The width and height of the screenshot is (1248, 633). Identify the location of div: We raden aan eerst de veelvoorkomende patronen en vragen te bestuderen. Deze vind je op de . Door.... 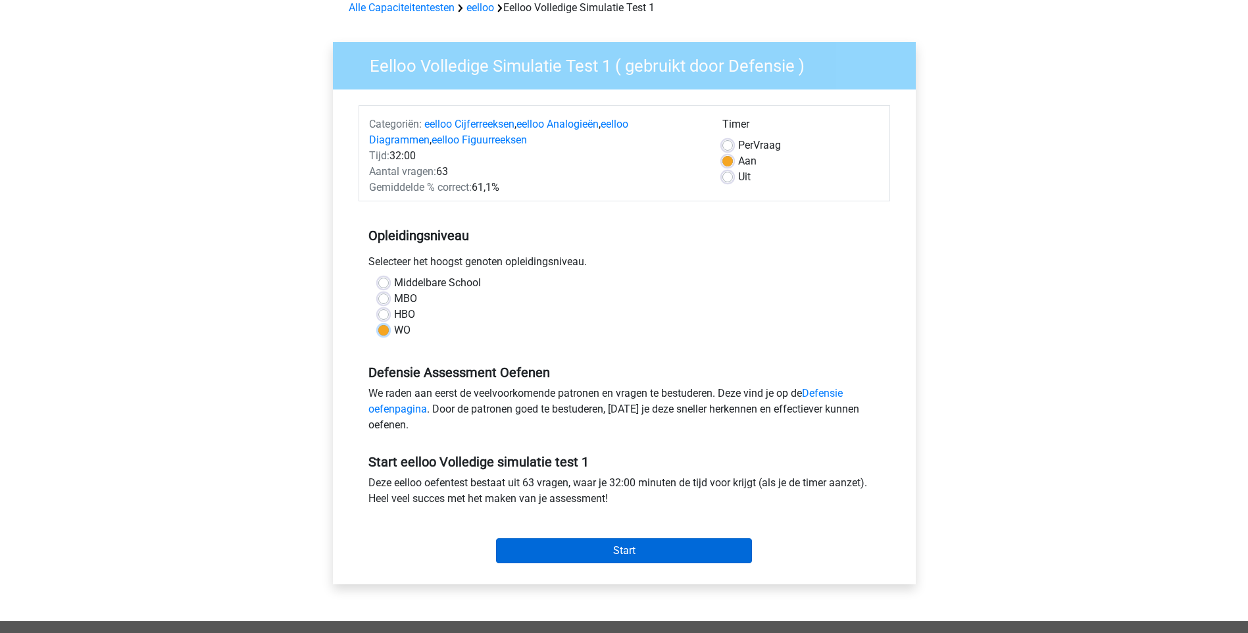
(624, 412).